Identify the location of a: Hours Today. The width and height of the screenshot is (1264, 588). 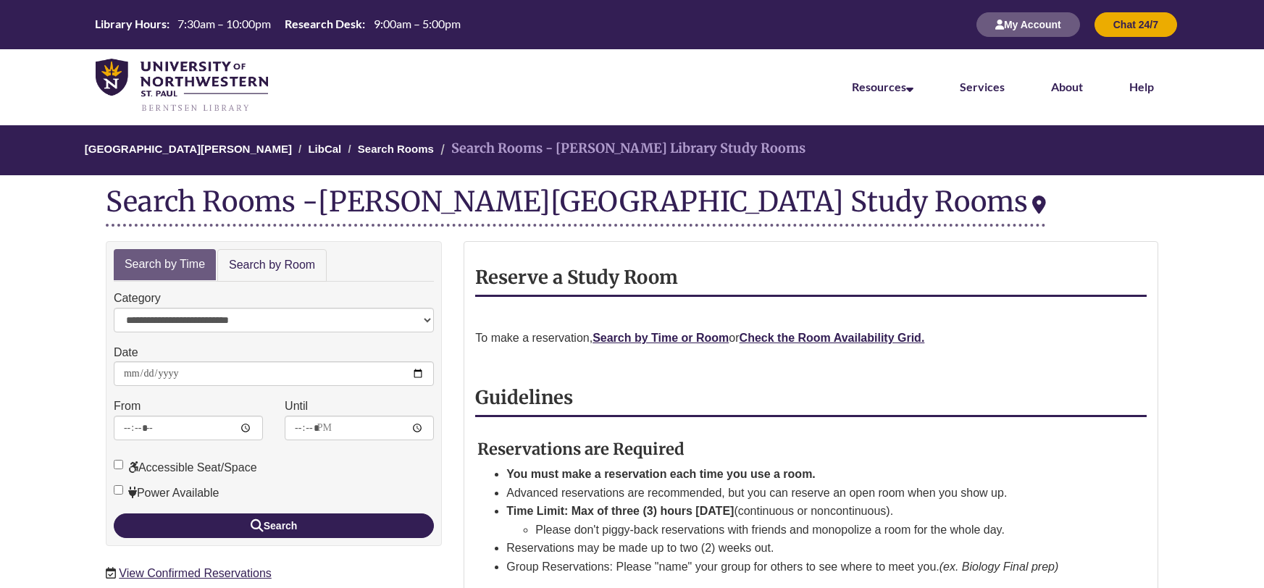
(277, 25).